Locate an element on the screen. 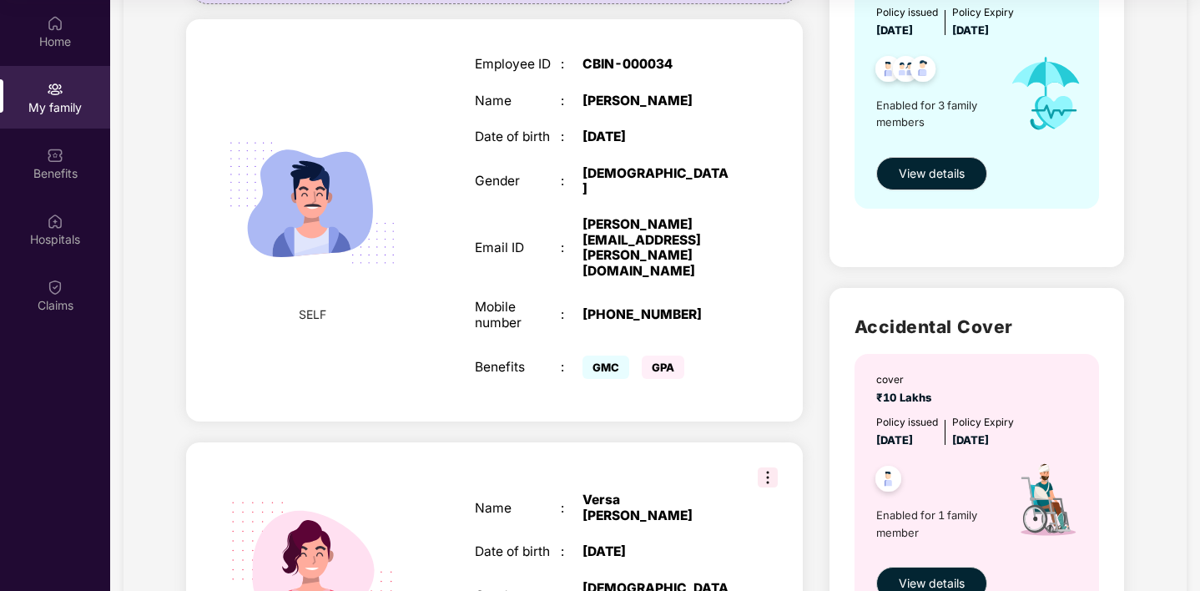  span: ₹10 Lakhs is located at coordinates (907, 397).